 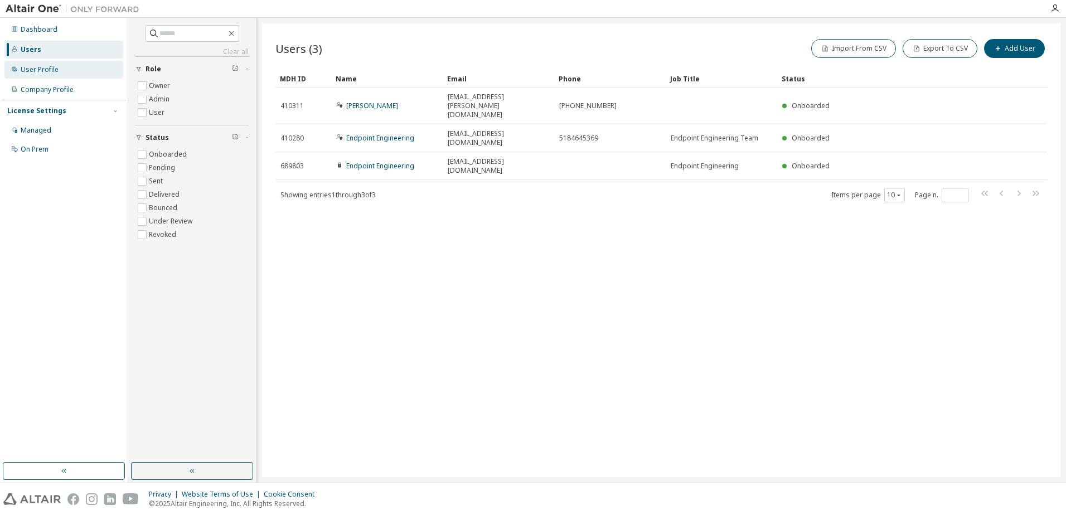 What do you see at coordinates (153, 69) in the screenshot?
I see `span: Role` at bounding box center [153, 69].